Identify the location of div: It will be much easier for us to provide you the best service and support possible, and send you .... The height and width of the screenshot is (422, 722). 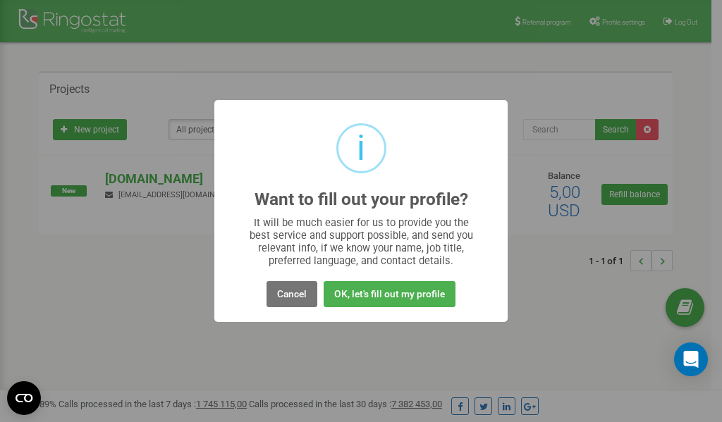
(361, 242).